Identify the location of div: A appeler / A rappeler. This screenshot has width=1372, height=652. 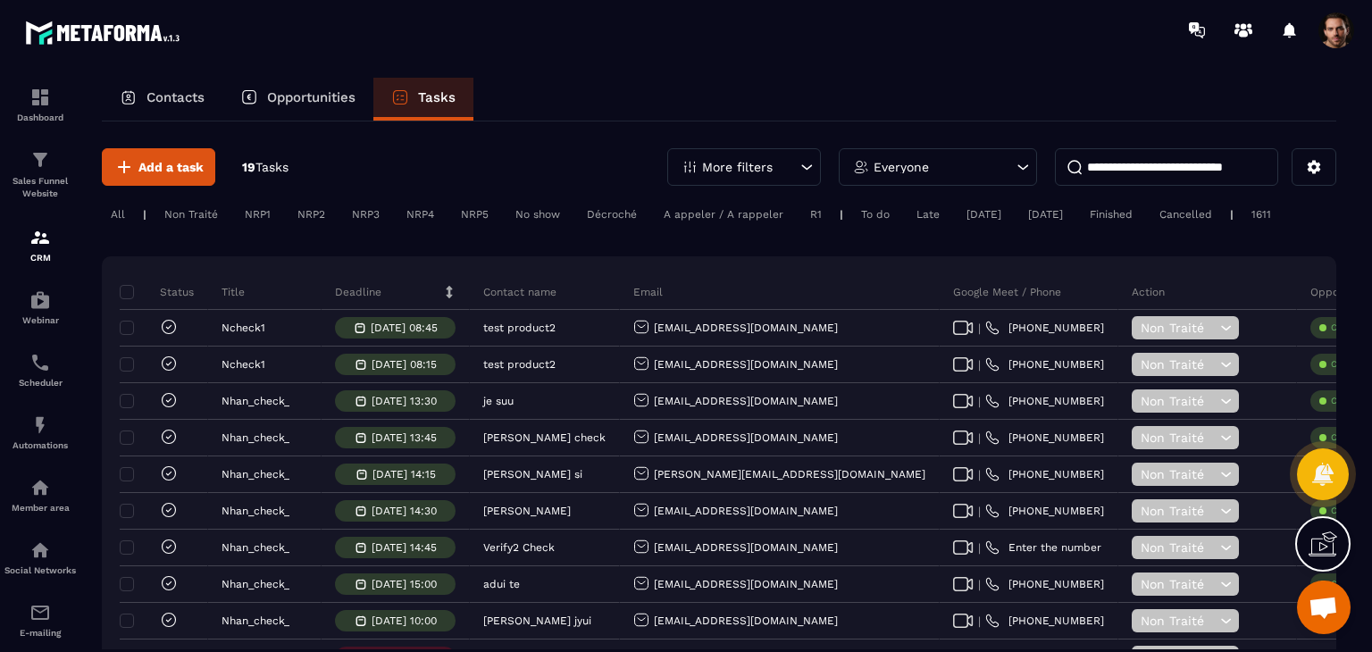
(723, 214).